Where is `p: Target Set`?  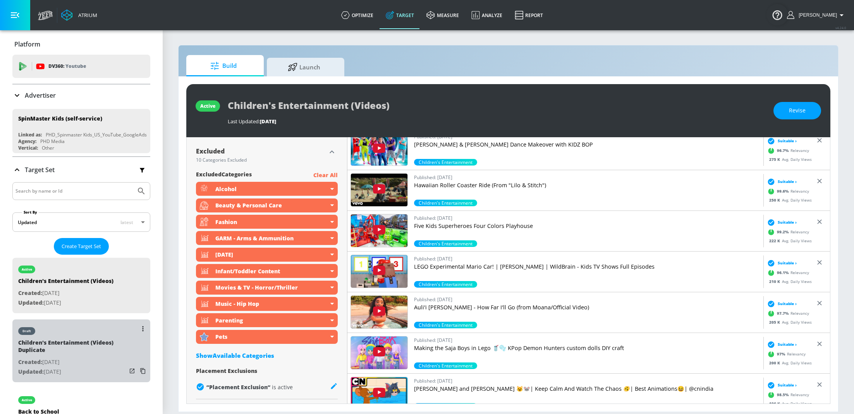 p: Target Set is located at coordinates (40, 170).